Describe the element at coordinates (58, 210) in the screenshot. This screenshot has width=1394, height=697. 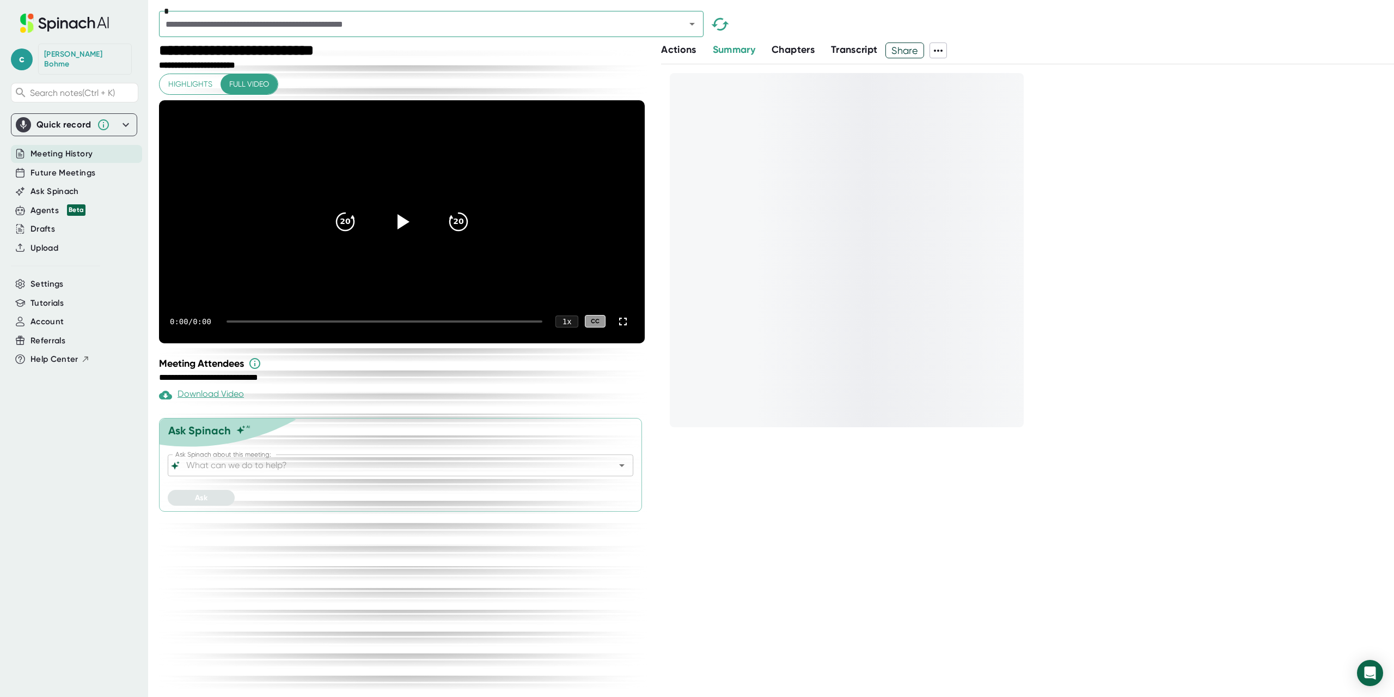
I see `button: Agents Beta` at that location.